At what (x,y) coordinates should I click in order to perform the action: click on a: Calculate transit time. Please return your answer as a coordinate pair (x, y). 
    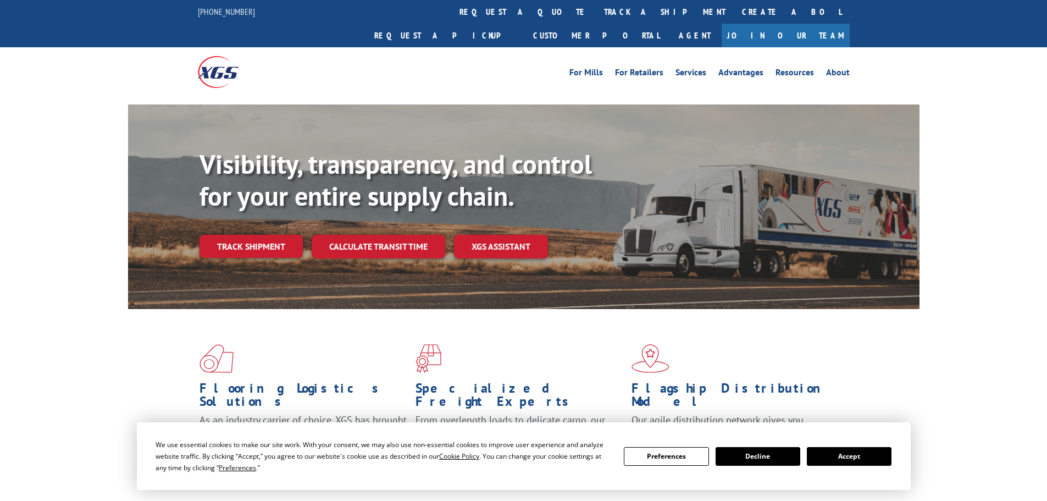
    Looking at the image, I should click on (378, 246).